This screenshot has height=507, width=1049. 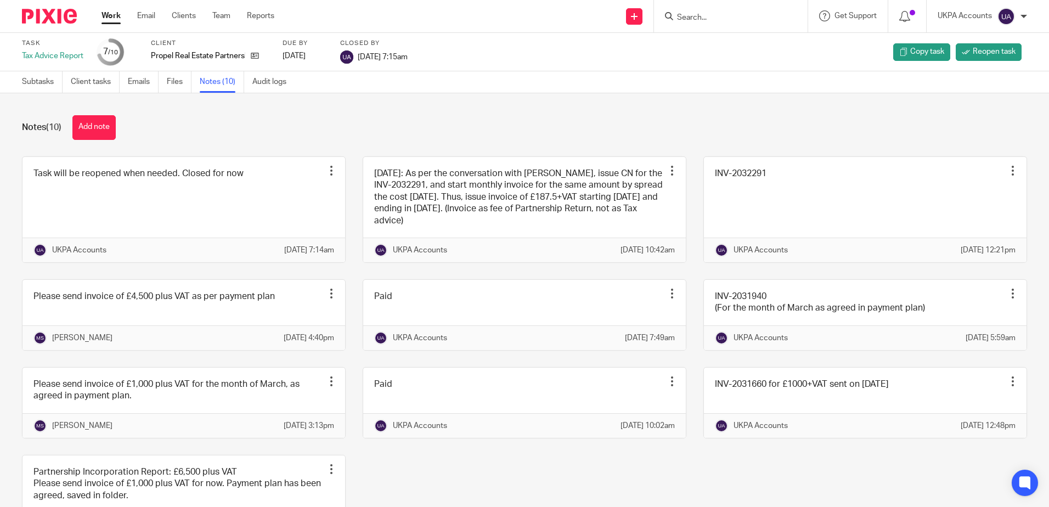 What do you see at coordinates (222, 82) in the screenshot?
I see `a: Notes (10)` at bounding box center [222, 82].